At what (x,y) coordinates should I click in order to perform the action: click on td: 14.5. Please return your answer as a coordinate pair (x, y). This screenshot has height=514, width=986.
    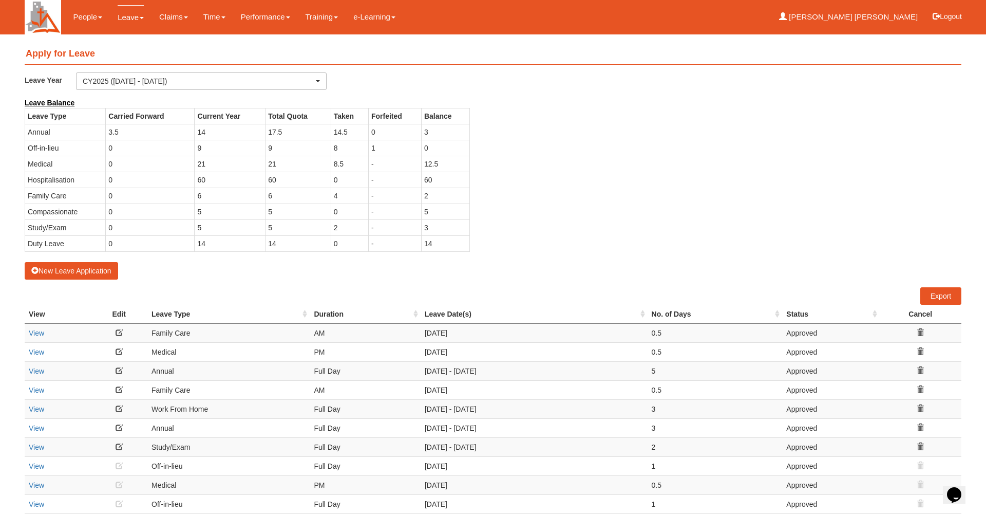
    Looking at the image, I should click on (349, 131).